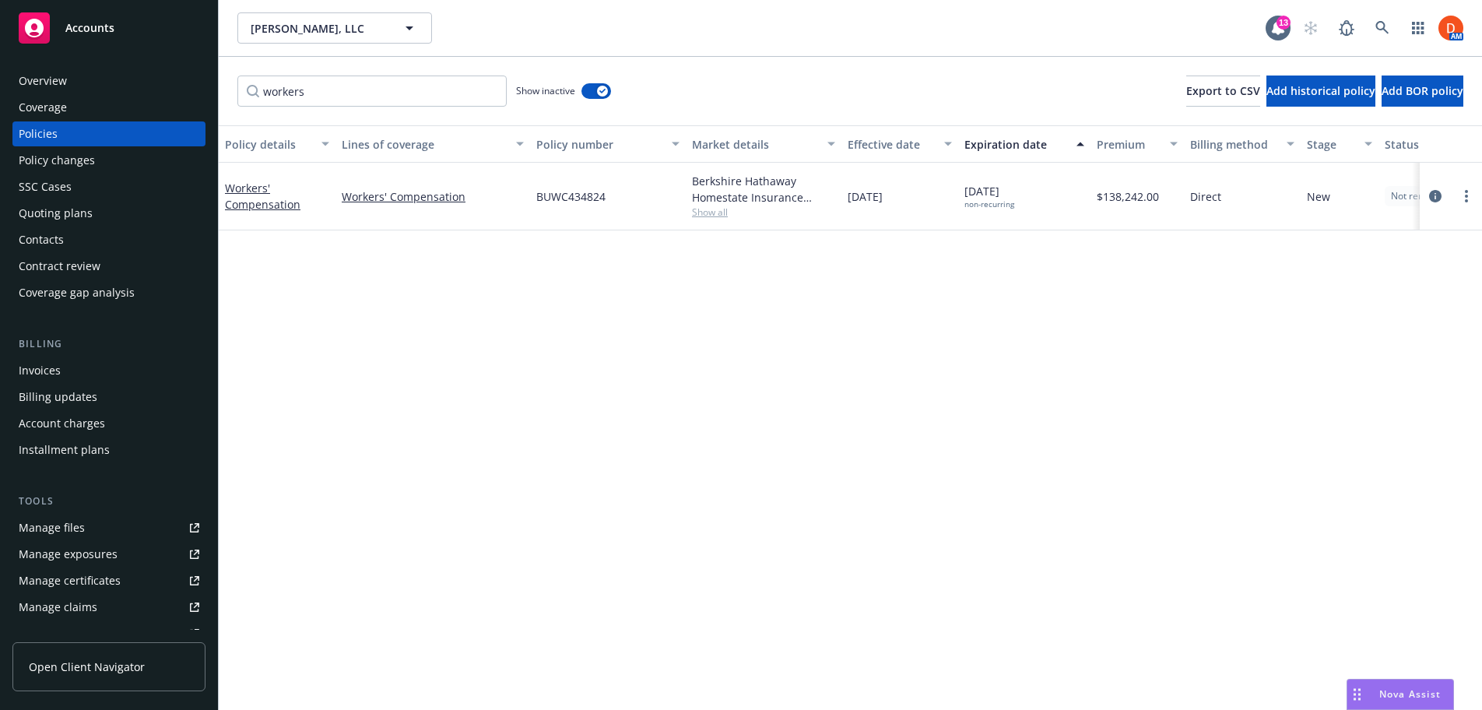 This screenshot has height=710, width=1482. I want to click on span: Export to CSV, so click(1223, 90).